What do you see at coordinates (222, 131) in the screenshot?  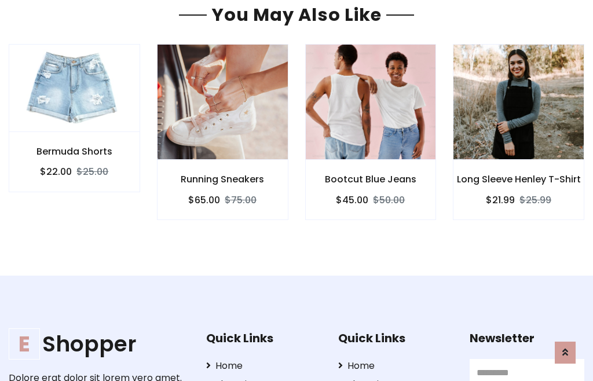 I see `a: Running Sneakers $65.00$75.00` at bounding box center [222, 131].